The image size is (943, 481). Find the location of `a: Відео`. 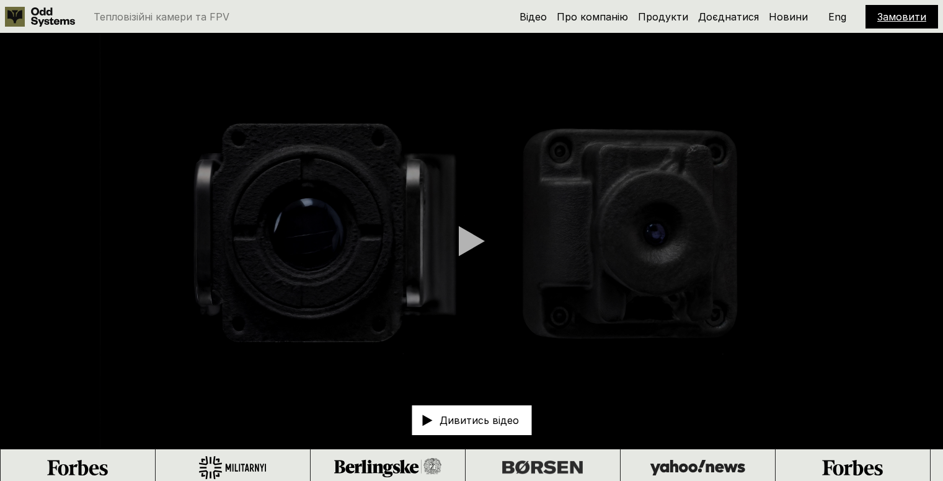

a: Відео is located at coordinates (533, 17).